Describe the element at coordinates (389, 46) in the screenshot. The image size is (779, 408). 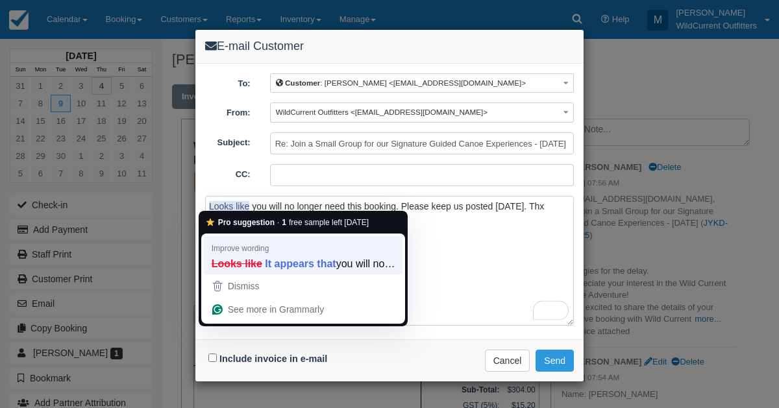
I see `h4: E-mail Customer` at that location.